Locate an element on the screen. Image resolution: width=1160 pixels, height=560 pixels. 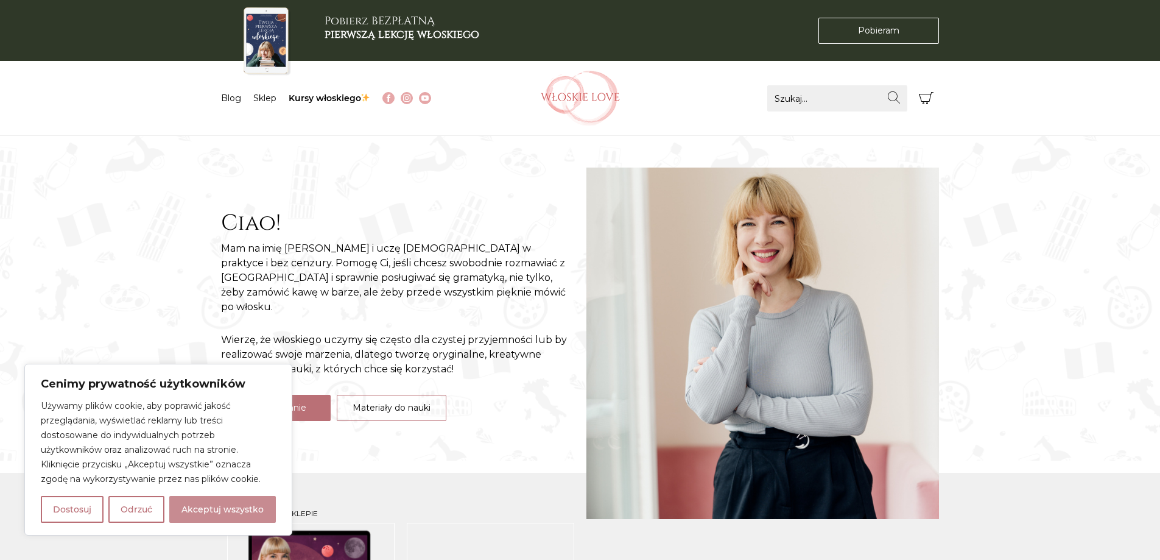
a: Blog is located at coordinates (231, 98).